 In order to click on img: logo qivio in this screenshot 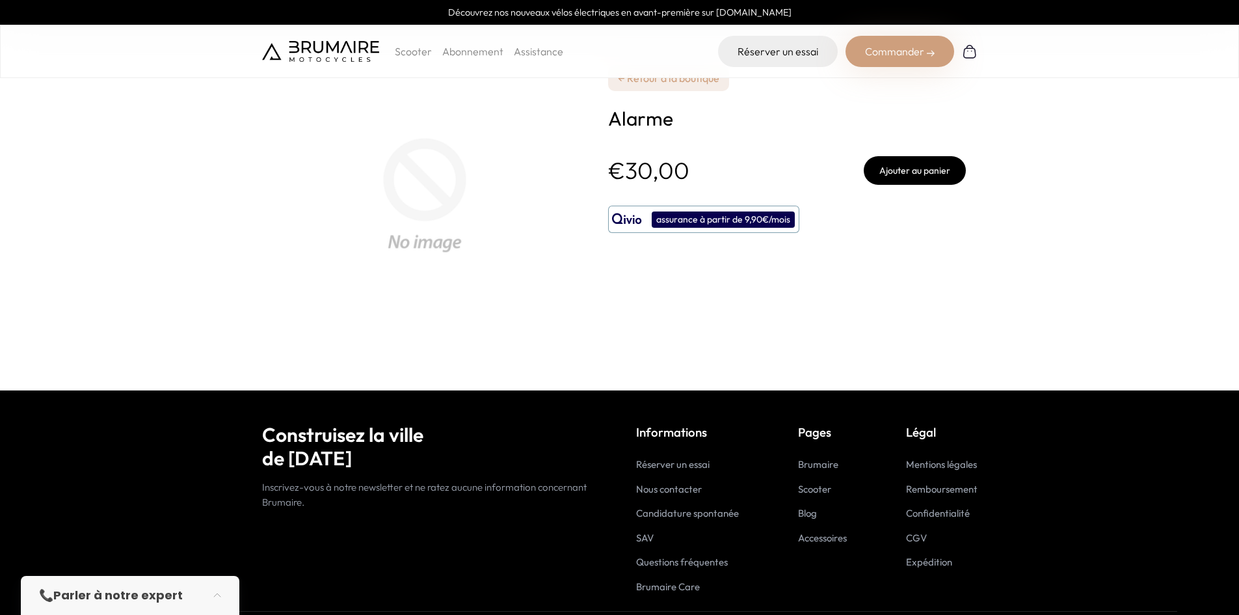, I will do `click(627, 219)`.